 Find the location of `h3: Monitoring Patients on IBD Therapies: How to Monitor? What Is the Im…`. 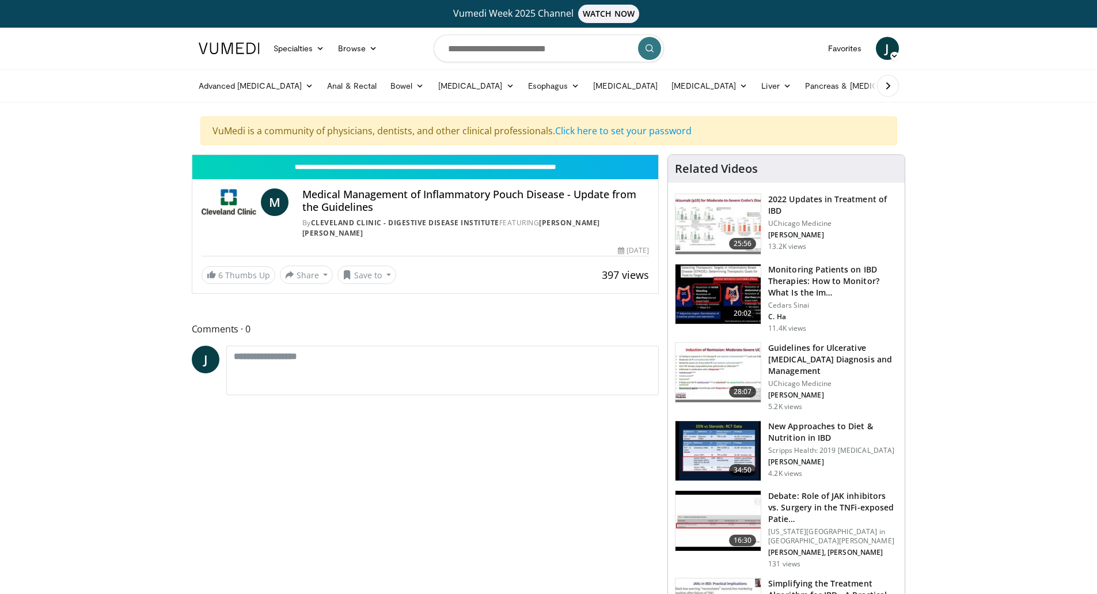

h3: Monitoring Patients on IBD Therapies: How to Monitor? What Is the Im… is located at coordinates (833, 281).